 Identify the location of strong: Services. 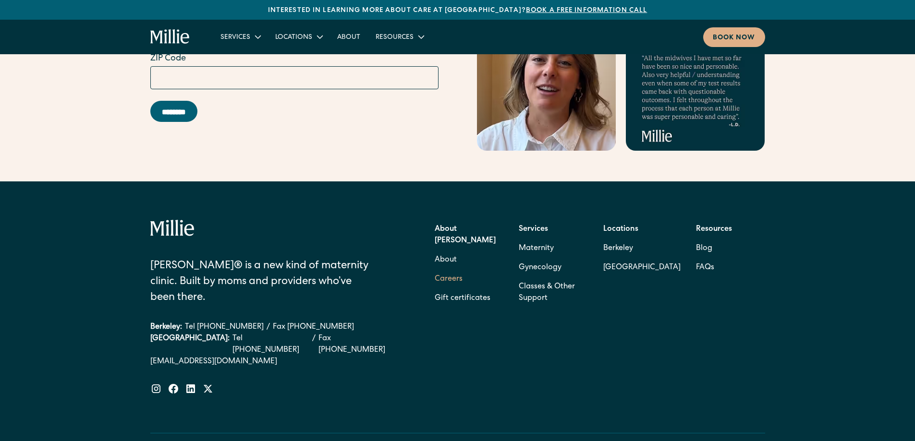
(533, 230).